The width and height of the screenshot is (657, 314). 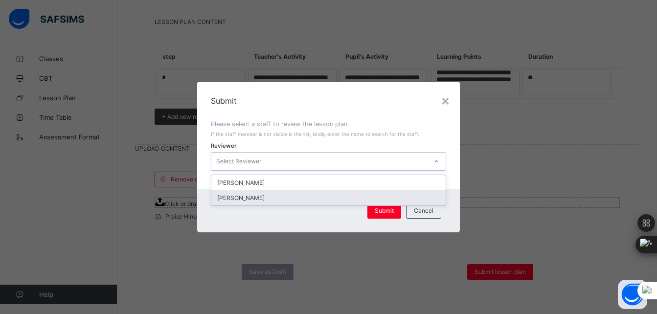 I want to click on span: If the staff member is not visible in the list, kindly enter the name to search for the staff., so click(x=315, y=134).